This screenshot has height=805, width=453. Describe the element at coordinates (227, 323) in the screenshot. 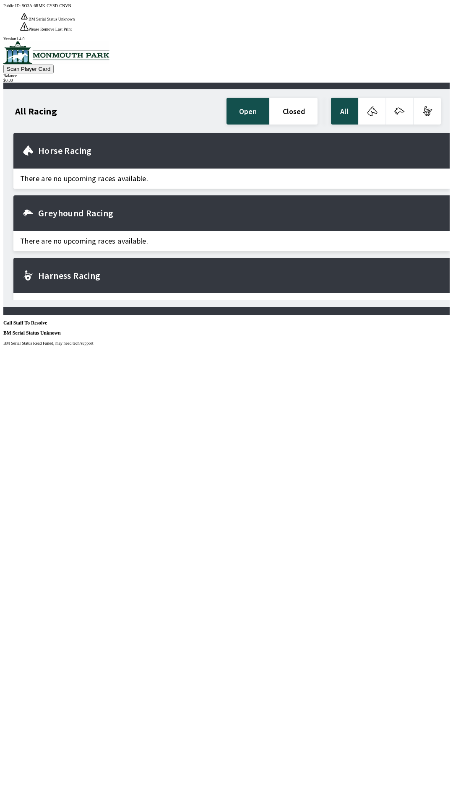

I see `h3: Call Staff To Resolve` at that location.